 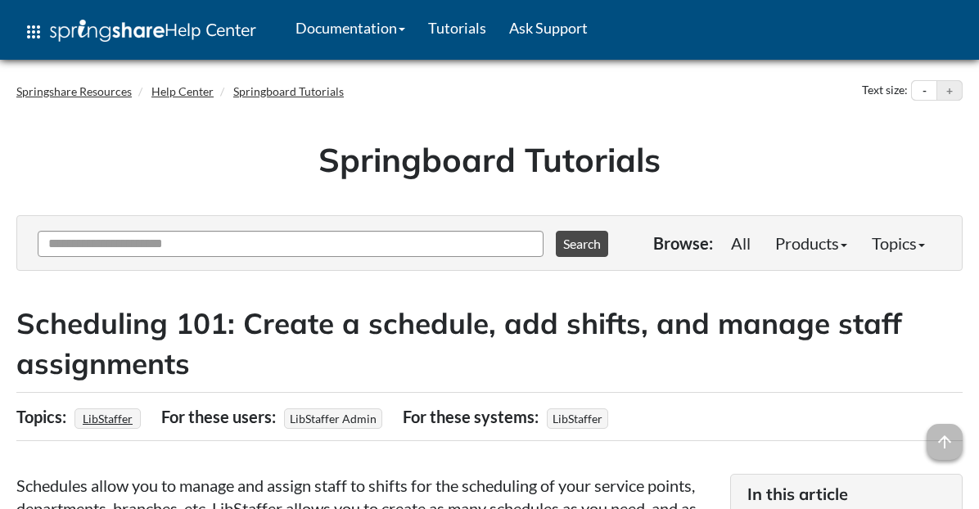 What do you see at coordinates (107, 418) in the screenshot?
I see `a: LibStaffer` at bounding box center [107, 418].